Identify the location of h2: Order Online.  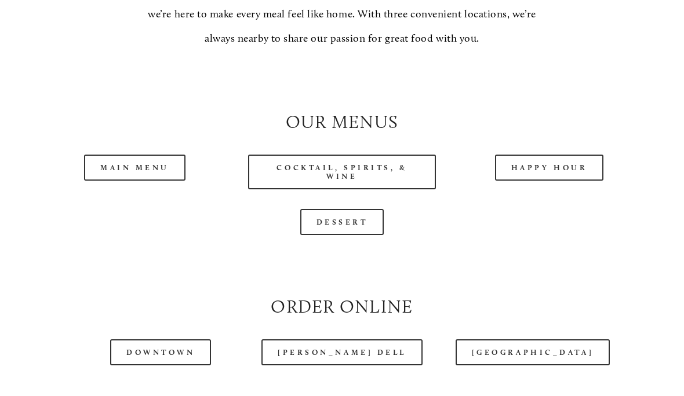
(342, 307).